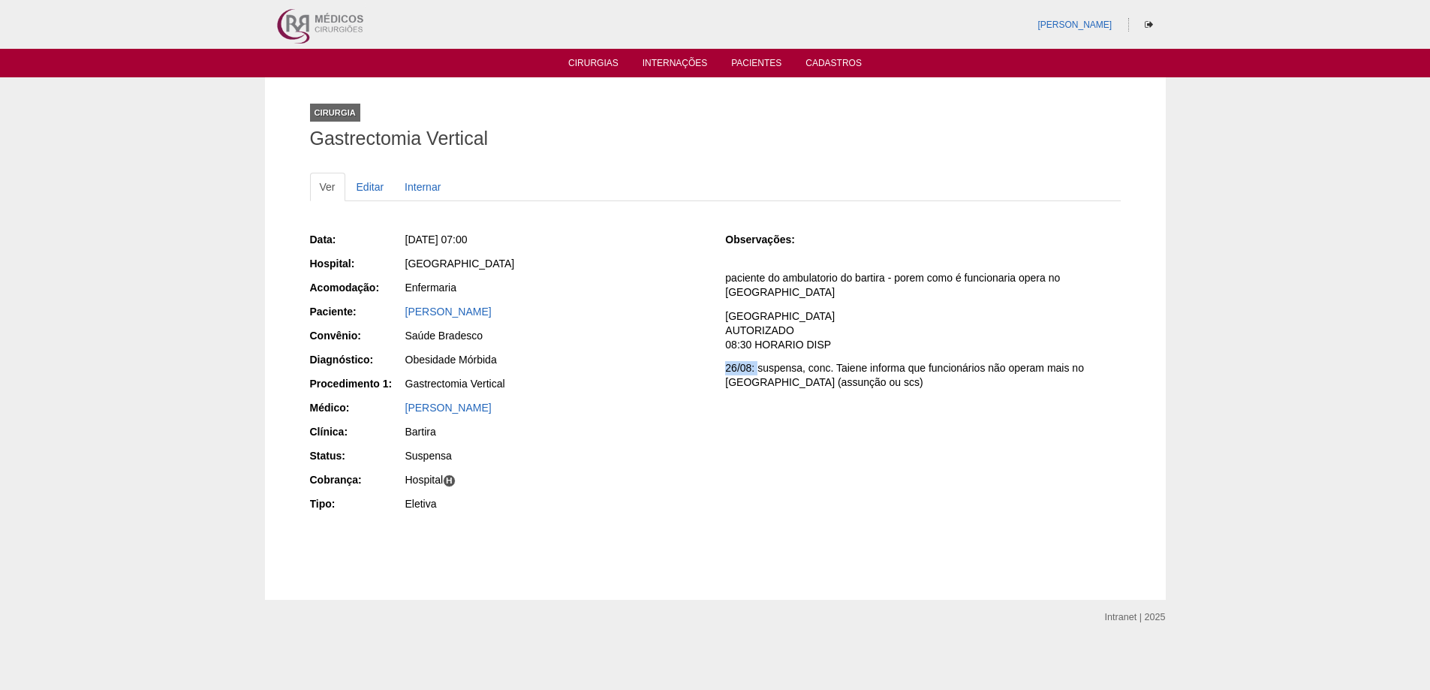 The image size is (1430, 690). Describe the element at coordinates (357, 384) in the screenshot. I see `div: Procedimento 1:` at that location.